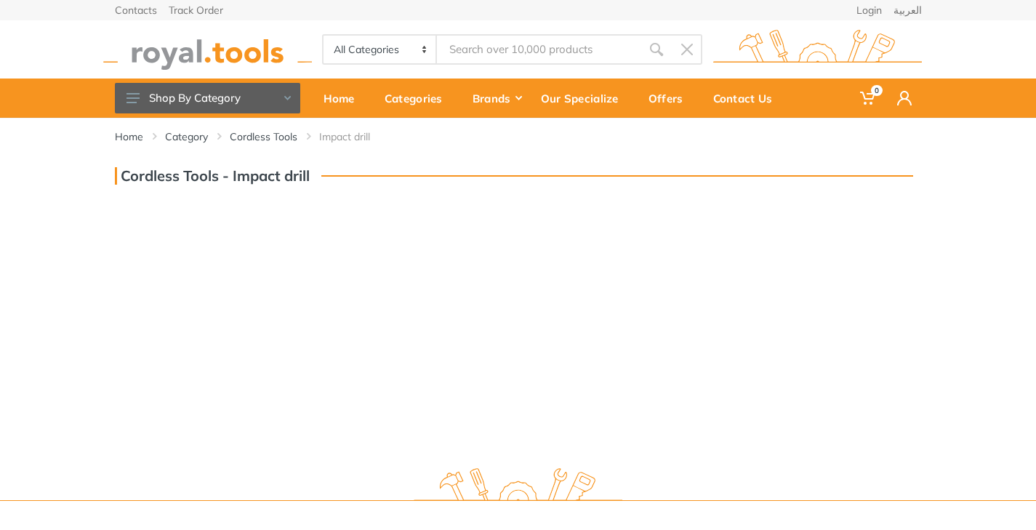 The height and width of the screenshot is (530, 1036). Describe the element at coordinates (585, 98) in the screenshot. I see `a: Our Specialize` at that location.